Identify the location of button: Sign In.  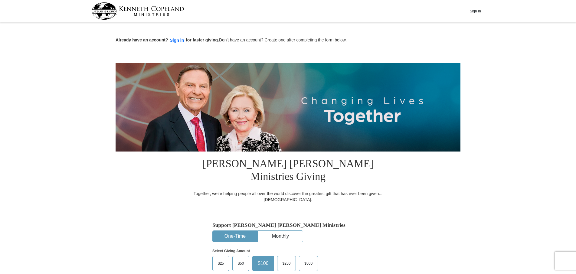
(475, 11).